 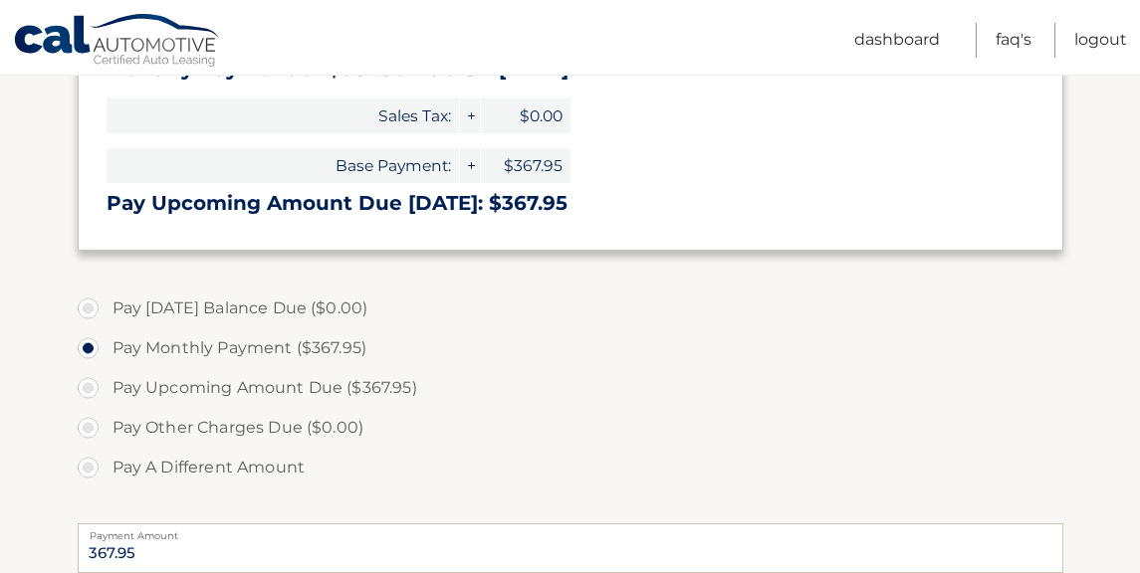 What do you see at coordinates (1013, 40) in the screenshot?
I see `a: FAQ's` at bounding box center [1013, 40].